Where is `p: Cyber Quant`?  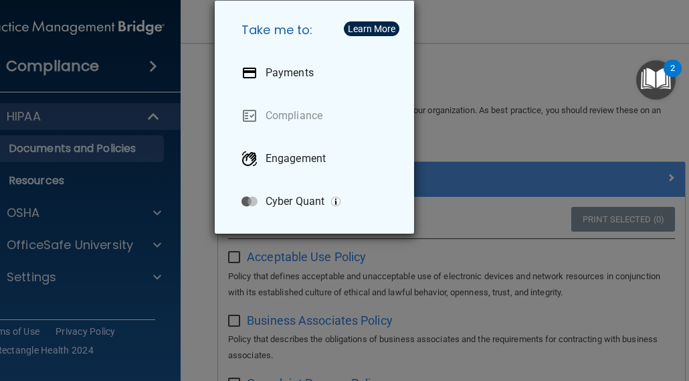 p: Cyber Quant is located at coordinates (295, 201).